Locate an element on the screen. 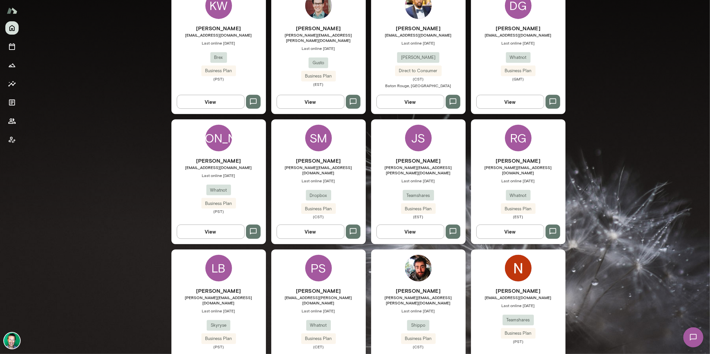 The width and height of the screenshot is (710, 354). img: Niles Mcgiver is located at coordinates (518, 268).